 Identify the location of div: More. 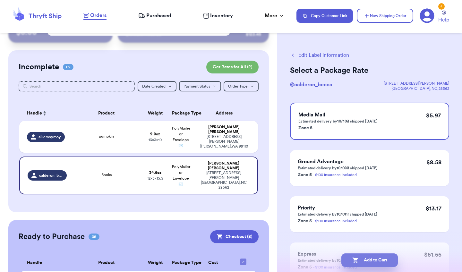
(275, 16).